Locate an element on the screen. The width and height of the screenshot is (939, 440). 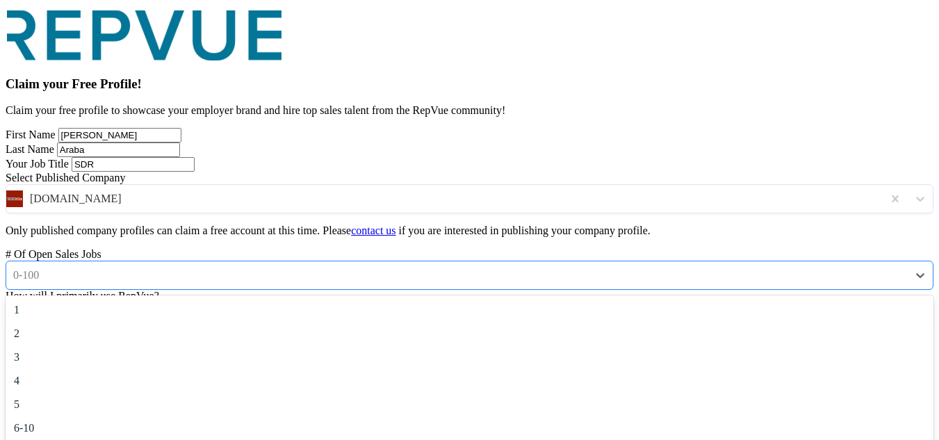
p: Claim your free profile to showcase your employer brand and hire top sales talent from the RepVue... is located at coordinates (469, 110).